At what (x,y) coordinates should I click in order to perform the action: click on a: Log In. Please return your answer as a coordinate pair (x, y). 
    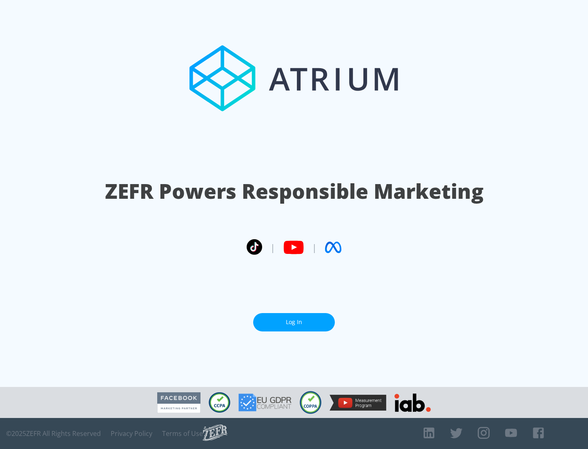
    Looking at the image, I should click on (294, 322).